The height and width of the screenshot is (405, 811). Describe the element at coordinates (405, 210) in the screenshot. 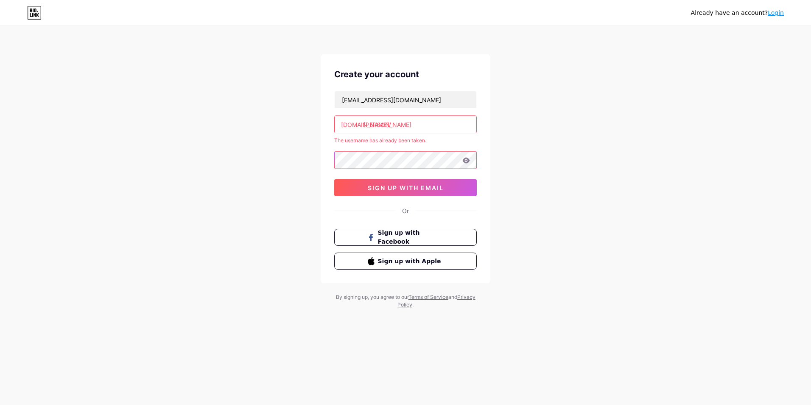

I see `div: Or` at that location.